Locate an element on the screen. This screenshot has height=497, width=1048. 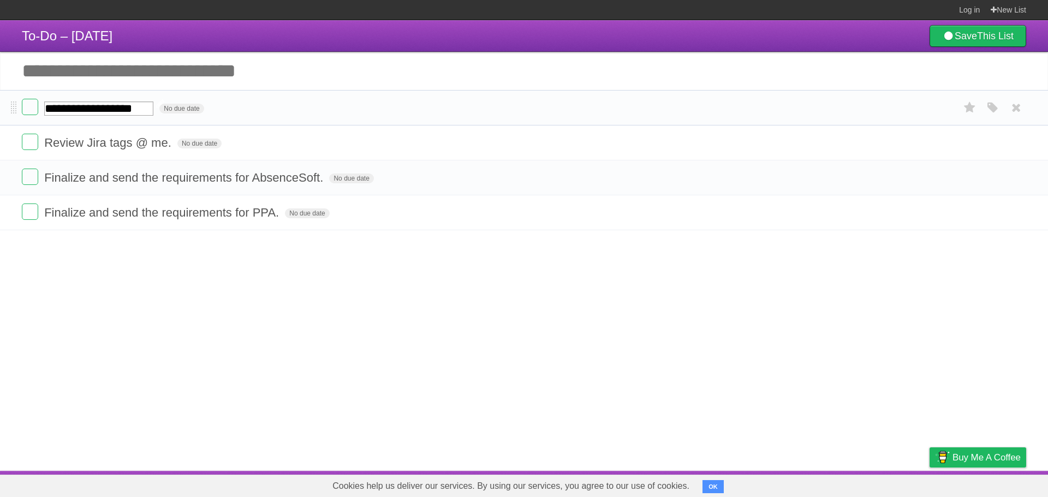
button: OK is located at coordinates (713, 487).